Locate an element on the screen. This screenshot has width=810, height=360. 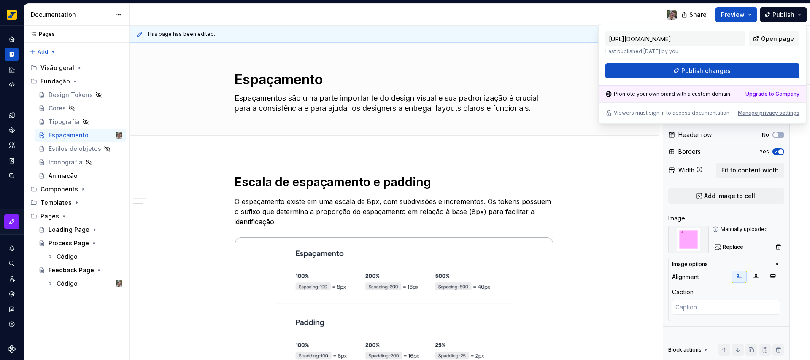
button: Preview is located at coordinates (736, 15).